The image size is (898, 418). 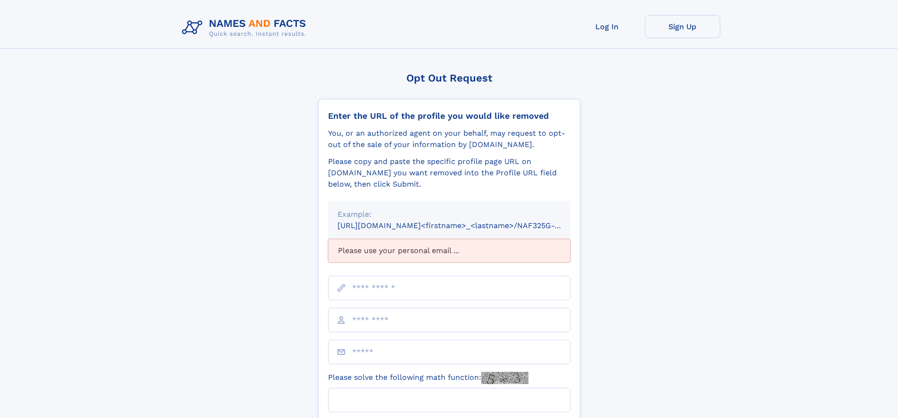 What do you see at coordinates (607, 26) in the screenshot?
I see `a: Log In` at bounding box center [607, 26].